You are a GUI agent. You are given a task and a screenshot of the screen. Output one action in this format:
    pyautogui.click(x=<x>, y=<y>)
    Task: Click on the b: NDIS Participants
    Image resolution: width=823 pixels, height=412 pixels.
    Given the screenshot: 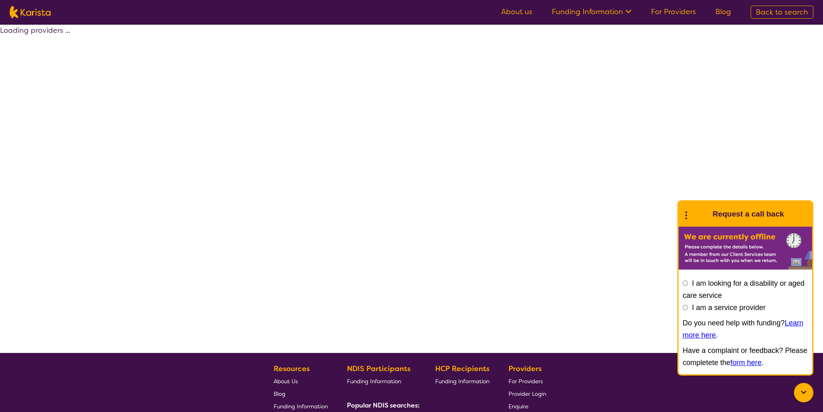 What is the action you would take?
    pyautogui.click(x=379, y=369)
    